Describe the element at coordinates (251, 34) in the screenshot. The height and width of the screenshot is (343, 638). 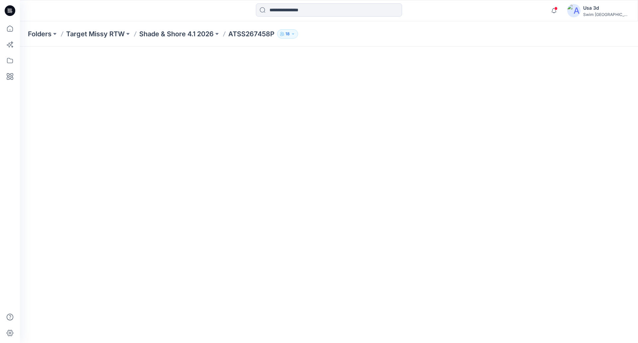
I see `p: ATSS267458P` at that location.